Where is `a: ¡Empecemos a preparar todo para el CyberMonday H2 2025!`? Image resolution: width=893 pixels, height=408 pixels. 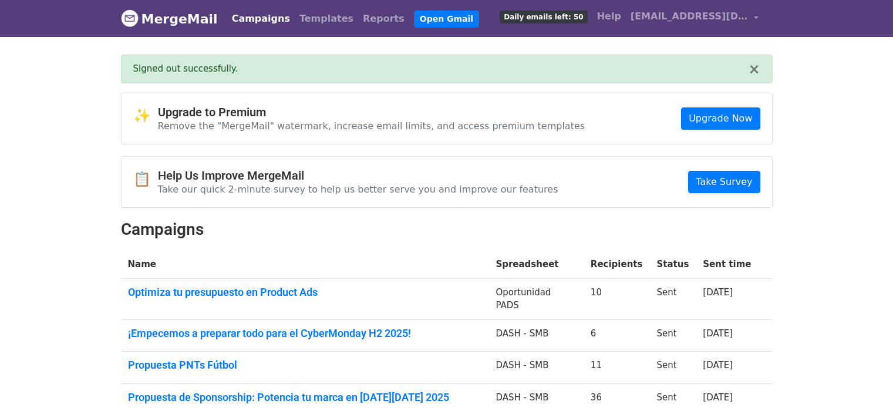 a: ¡Empecemos a preparar todo para el CyberMonday H2 2025! is located at coordinates (305, 334).